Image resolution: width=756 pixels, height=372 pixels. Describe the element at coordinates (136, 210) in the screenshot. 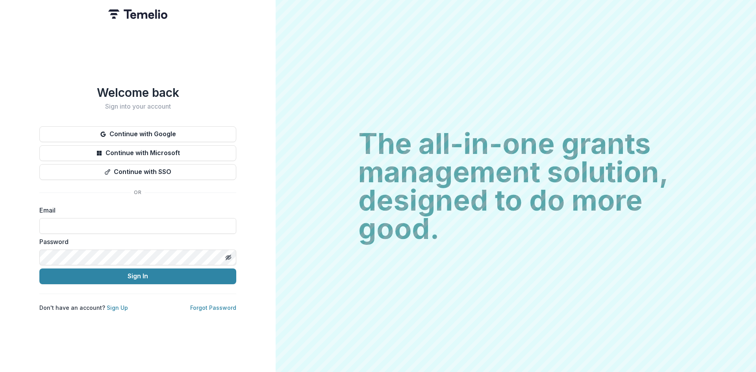

I see `label: Email` at that location.